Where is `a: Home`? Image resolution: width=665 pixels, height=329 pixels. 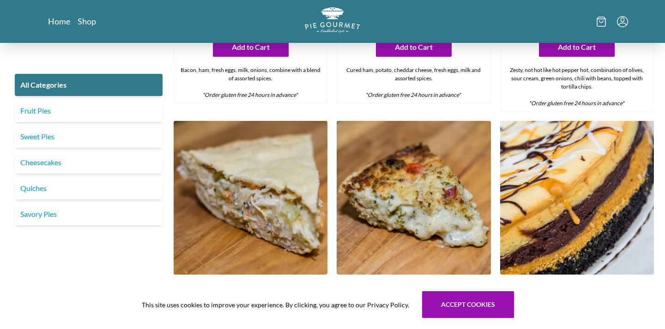
a: Home is located at coordinates (59, 21).